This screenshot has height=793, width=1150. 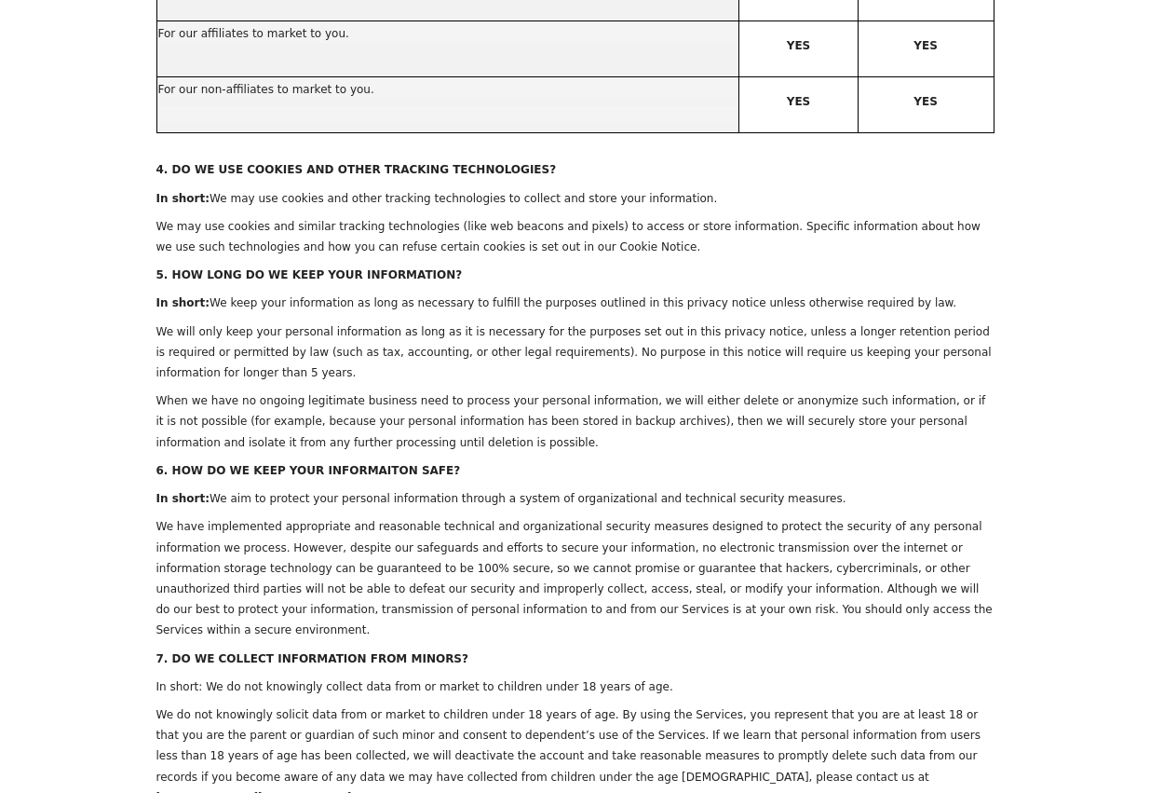 I want to click on span: 4. DO WE USE COOKIES AND OTHER TRACKING TECHNOLOGIES?, so click(x=357, y=170).